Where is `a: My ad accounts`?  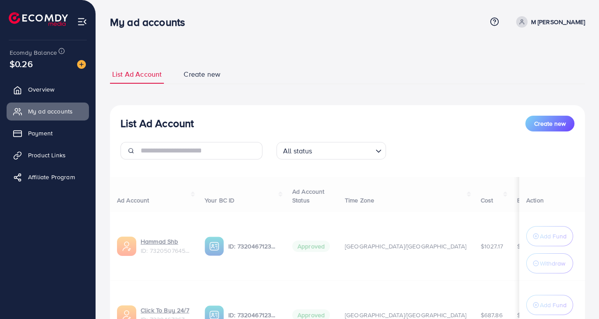 a: My ad accounts is located at coordinates (48, 111).